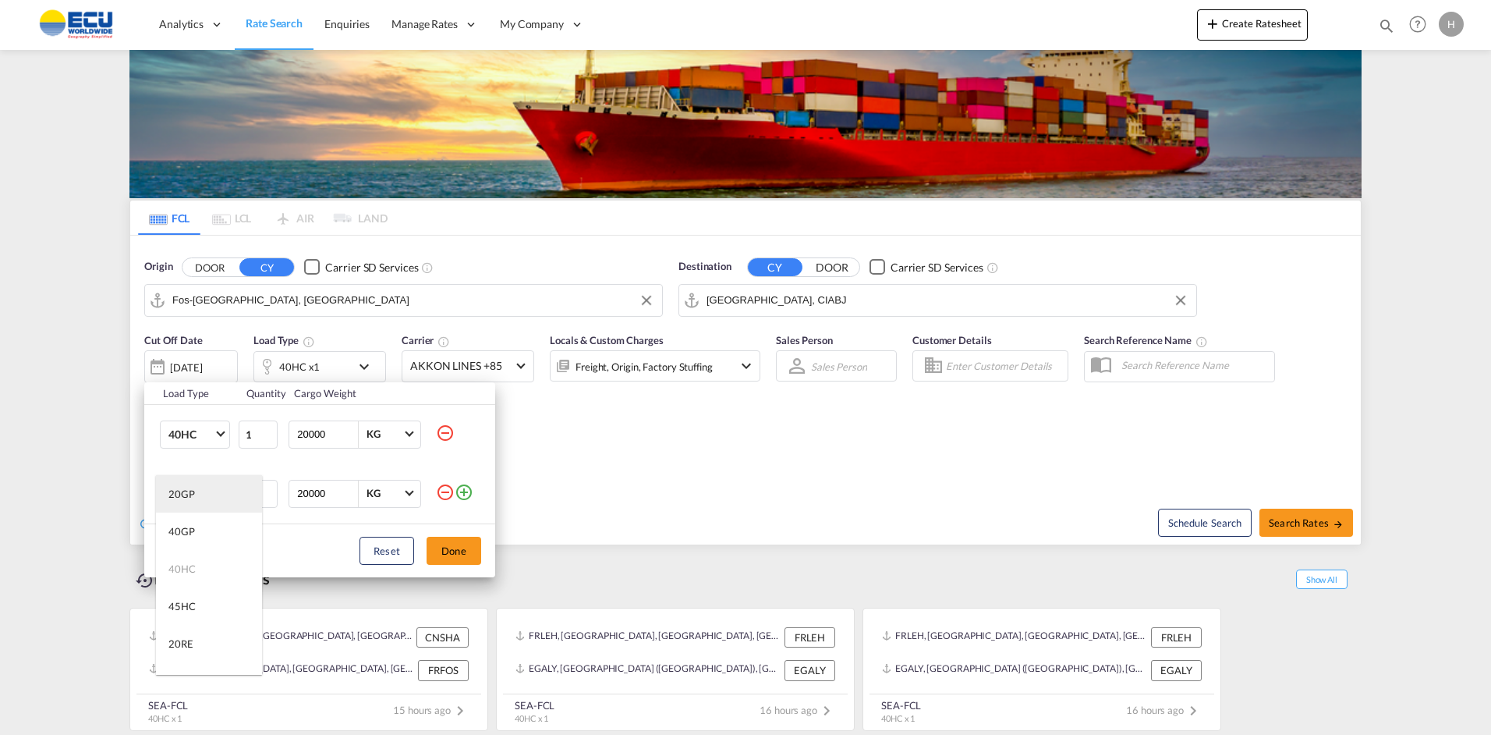 This screenshot has height=735, width=1491. I want to click on div: 40RE, so click(181, 681).